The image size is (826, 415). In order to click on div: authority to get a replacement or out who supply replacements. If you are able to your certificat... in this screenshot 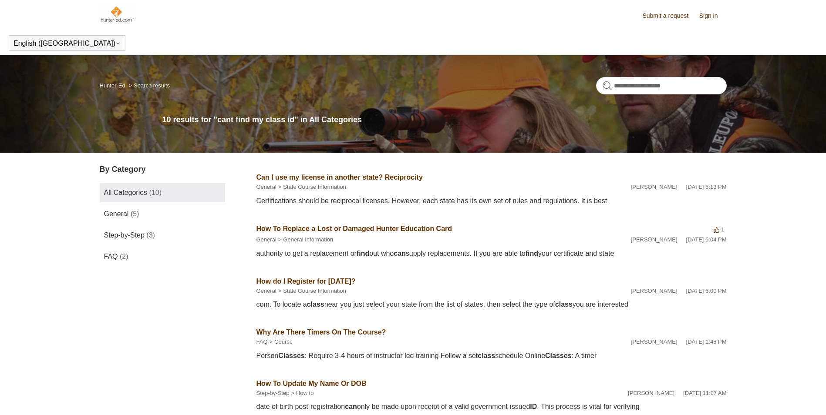, I will do `click(491, 254)`.